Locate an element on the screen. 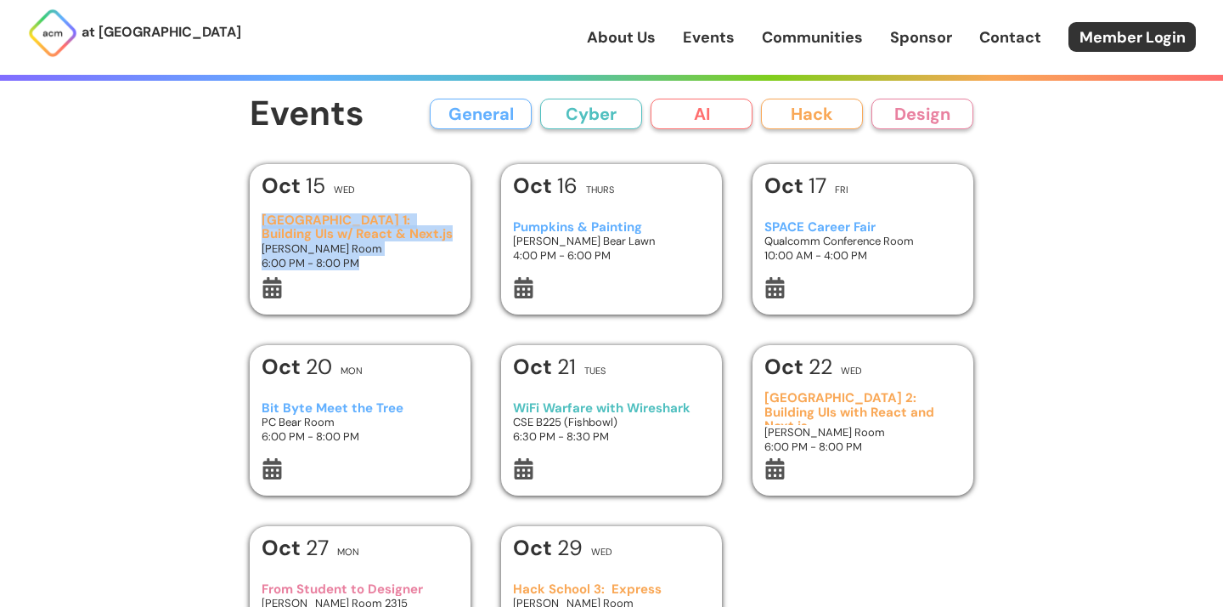  h3: Qualcomm Conference Room is located at coordinates (863, 240).